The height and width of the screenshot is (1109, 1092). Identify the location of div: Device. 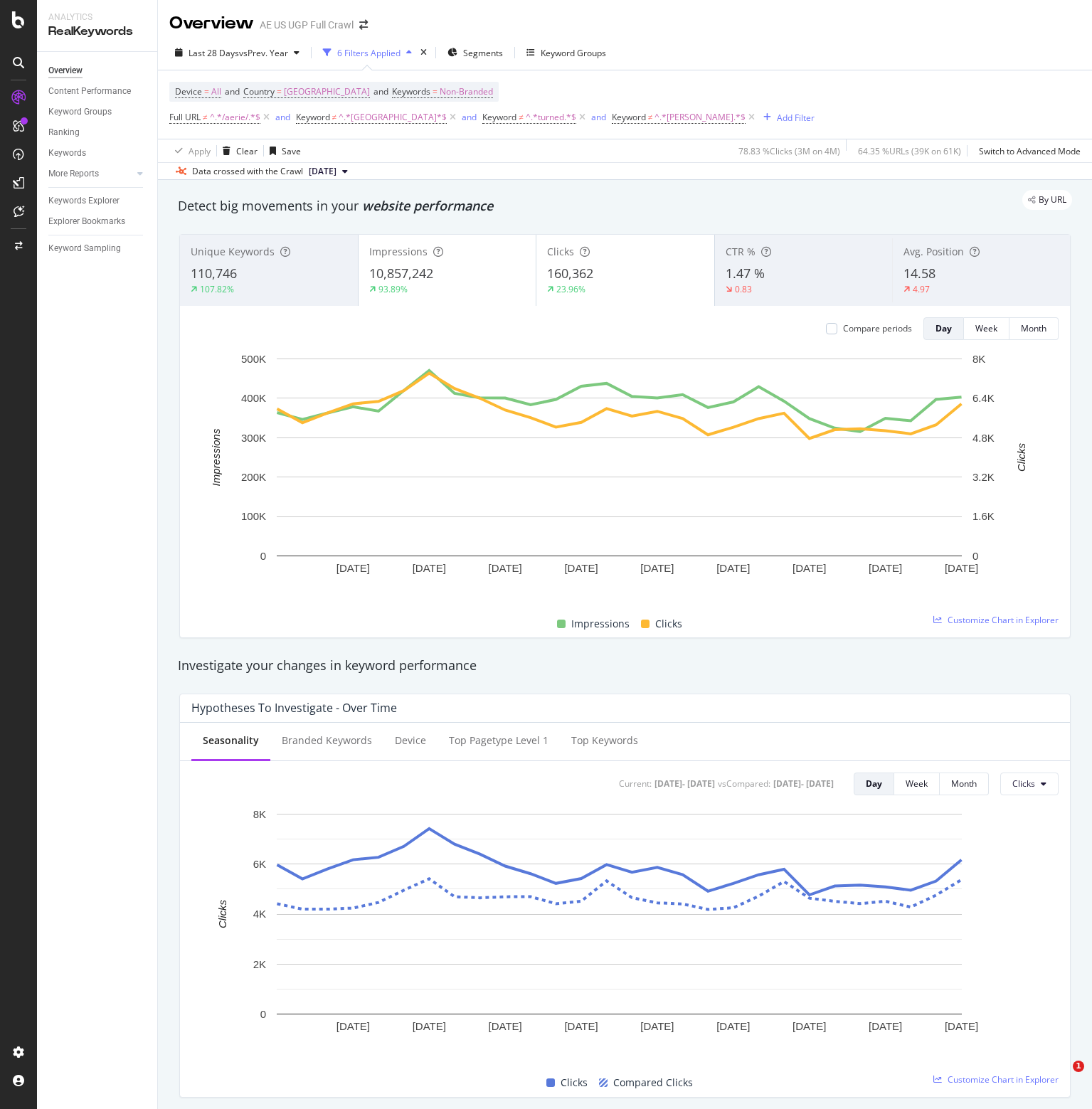
(410, 740).